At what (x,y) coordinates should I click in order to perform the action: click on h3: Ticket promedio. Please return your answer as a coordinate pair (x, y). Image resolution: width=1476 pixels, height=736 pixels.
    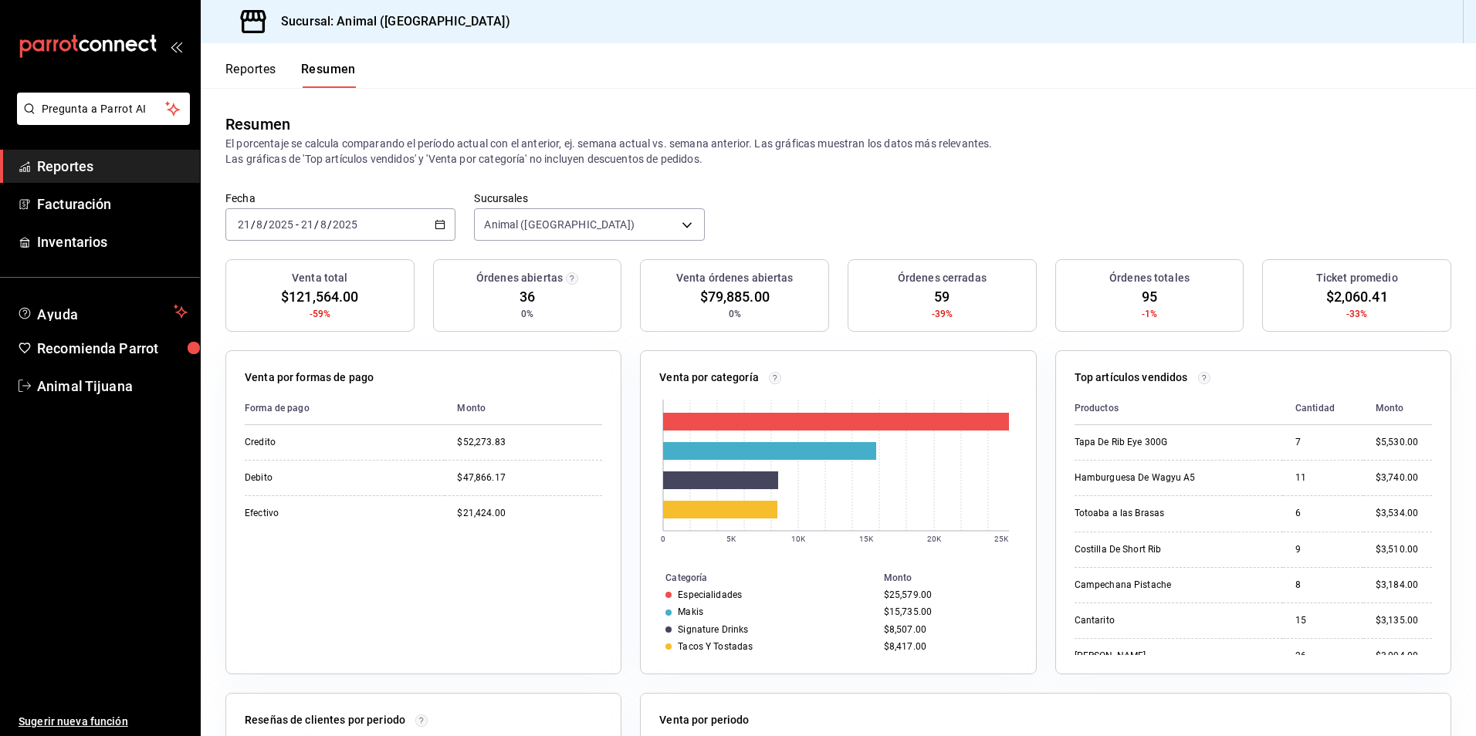
    Looking at the image, I should click on (1357, 278).